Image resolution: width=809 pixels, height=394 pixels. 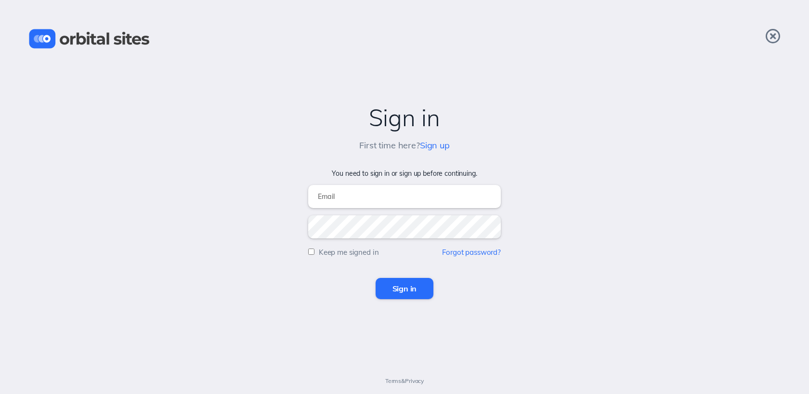 I want to click on input: Sign in, so click(x=405, y=289).